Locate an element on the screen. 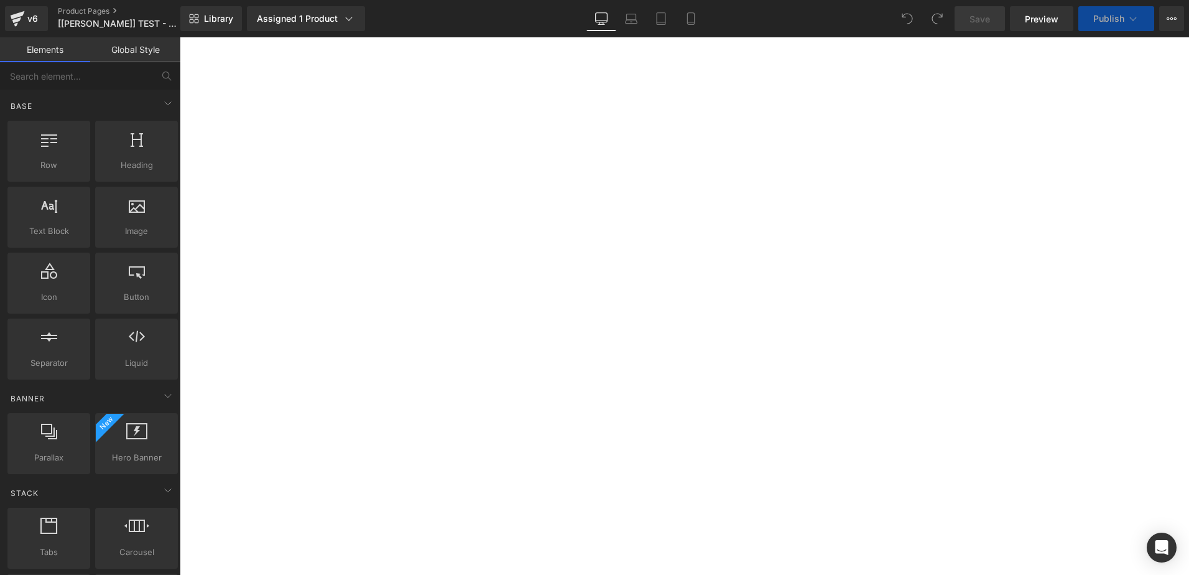 This screenshot has height=575, width=1189. a: Global Style is located at coordinates (135, 50).